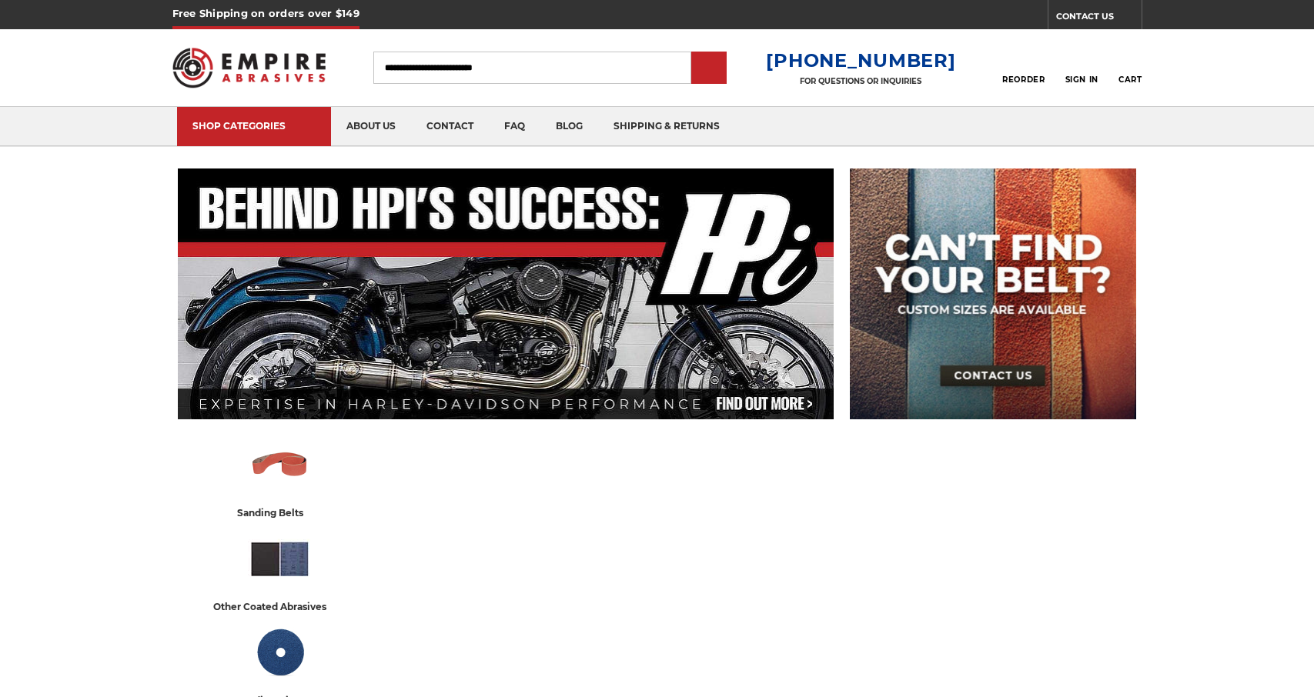  Describe the element at coordinates (1023, 67) in the screenshot. I see `a: Reorder` at that location.